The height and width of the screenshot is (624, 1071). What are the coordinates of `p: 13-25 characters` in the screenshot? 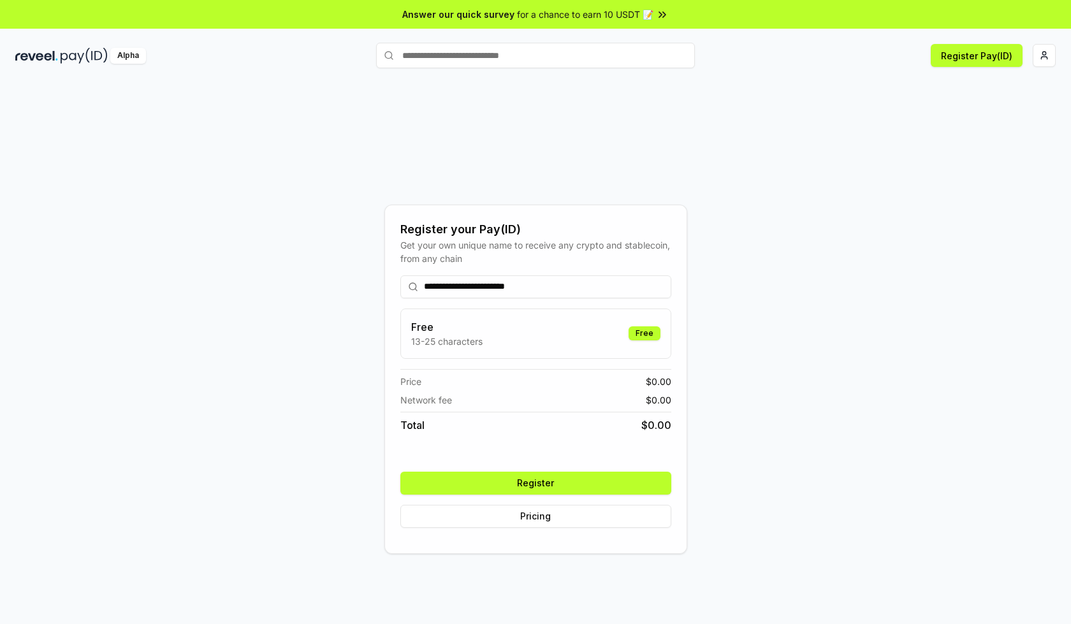 It's located at (447, 341).